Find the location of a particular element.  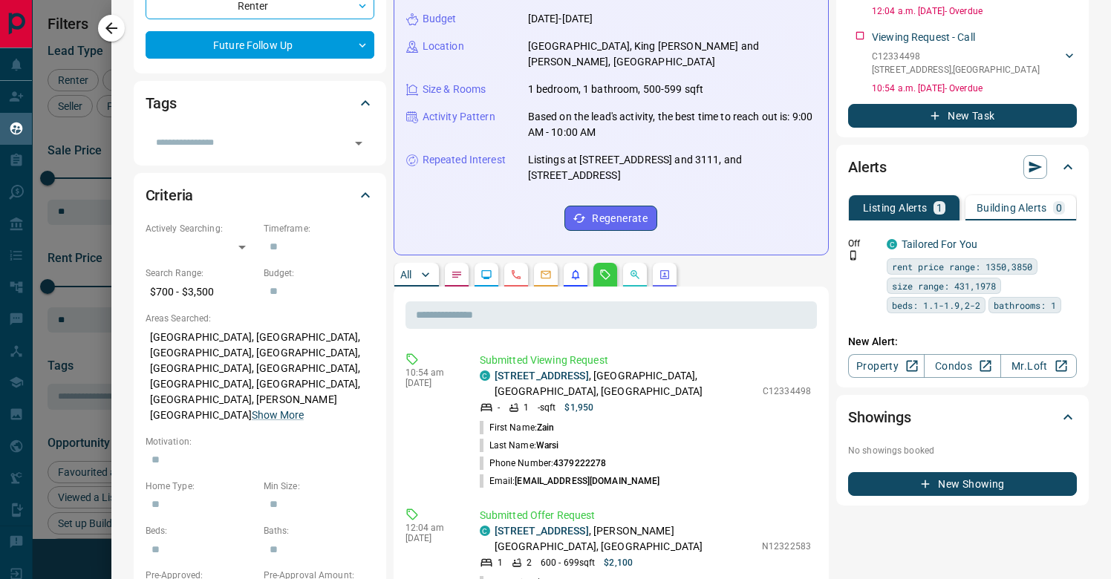

svg: Notes is located at coordinates (457, 275).